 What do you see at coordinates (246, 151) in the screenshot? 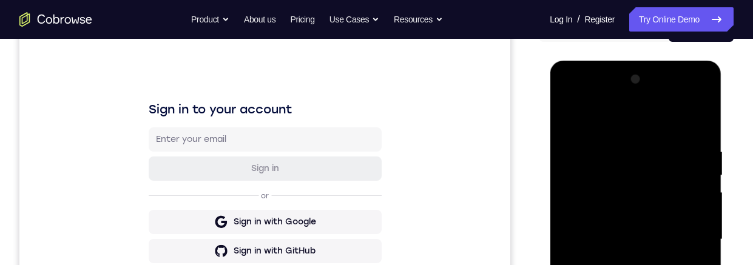
I see `button: Sign in` at bounding box center [246, 151].